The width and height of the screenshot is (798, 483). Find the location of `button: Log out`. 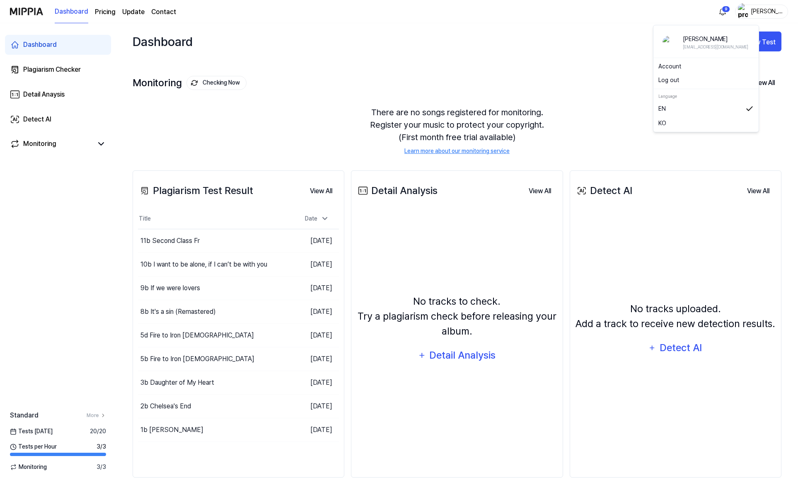

button: Log out is located at coordinates (706, 80).